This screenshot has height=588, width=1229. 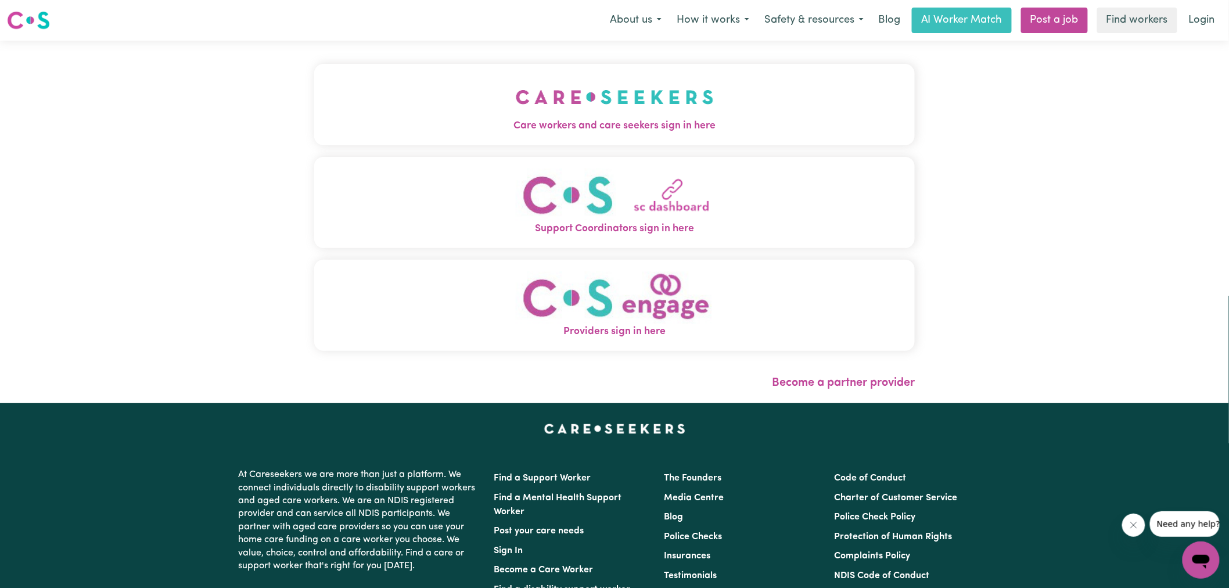 What do you see at coordinates (614, 202) in the screenshot?
I see `button: Support Coordinators sign in here` at bounding box center [614, 202].